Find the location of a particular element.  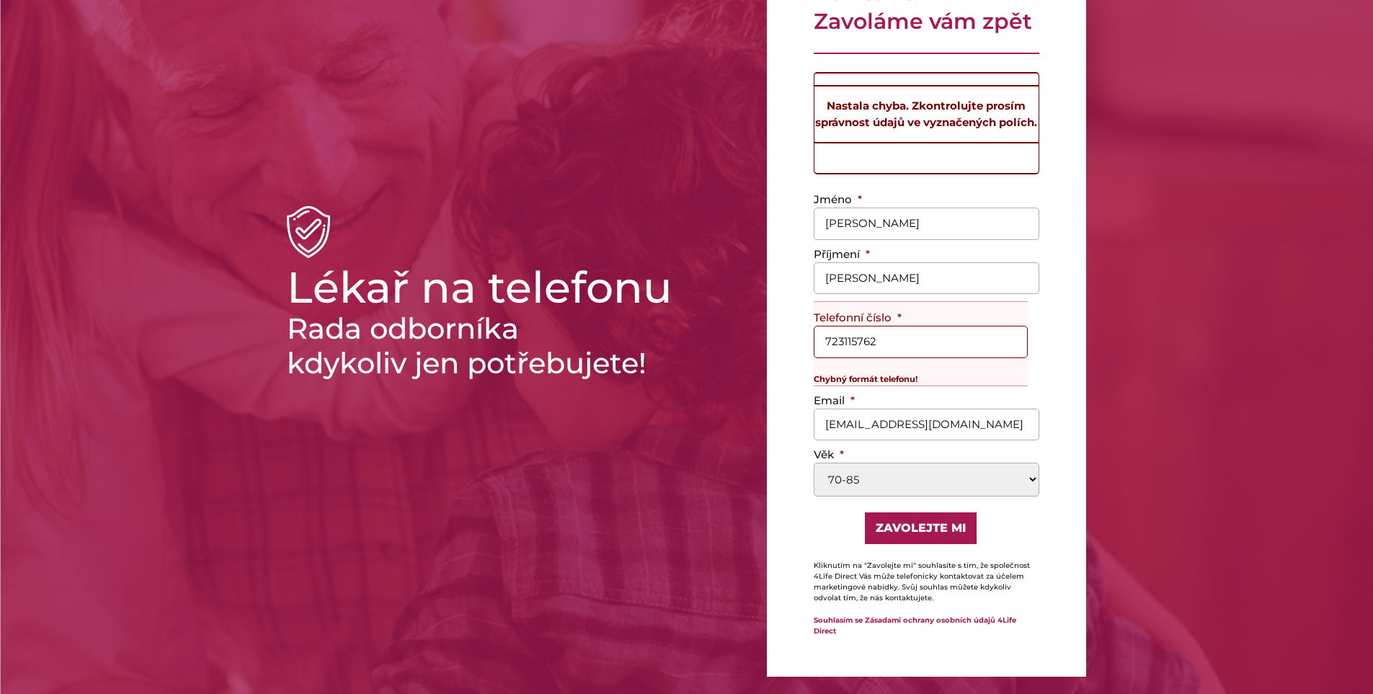

input: Zavolejte mi is located at coordinates (920, 528).